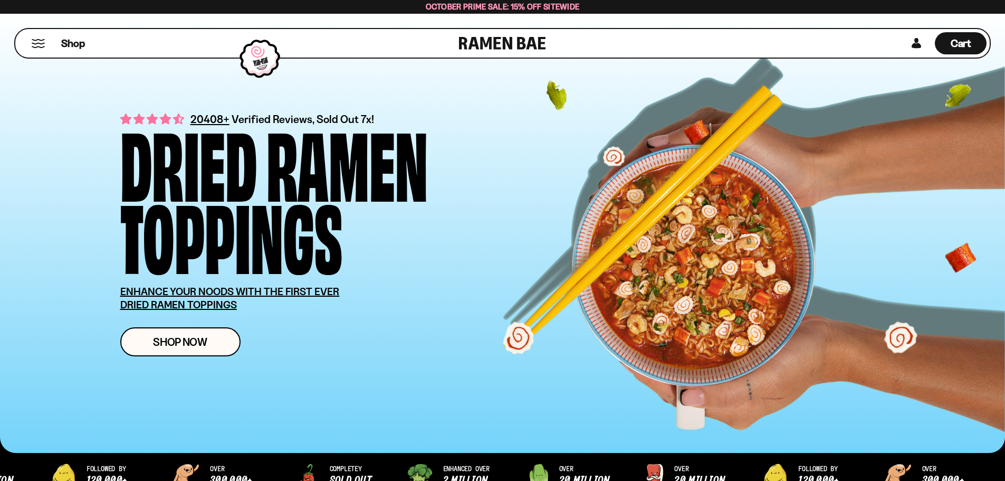  I want to click on a: Shop Now, so click(180, 341).